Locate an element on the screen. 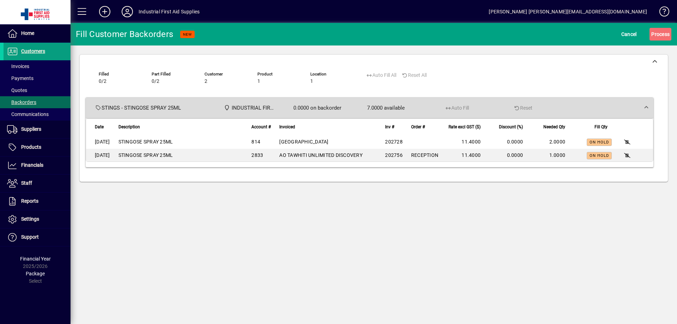  span: Date is located at coordinates (99, 127).